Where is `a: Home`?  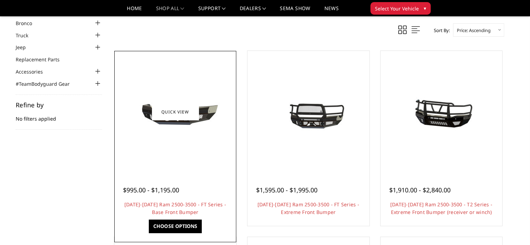
a: Home is located at coordinates (134, 11).